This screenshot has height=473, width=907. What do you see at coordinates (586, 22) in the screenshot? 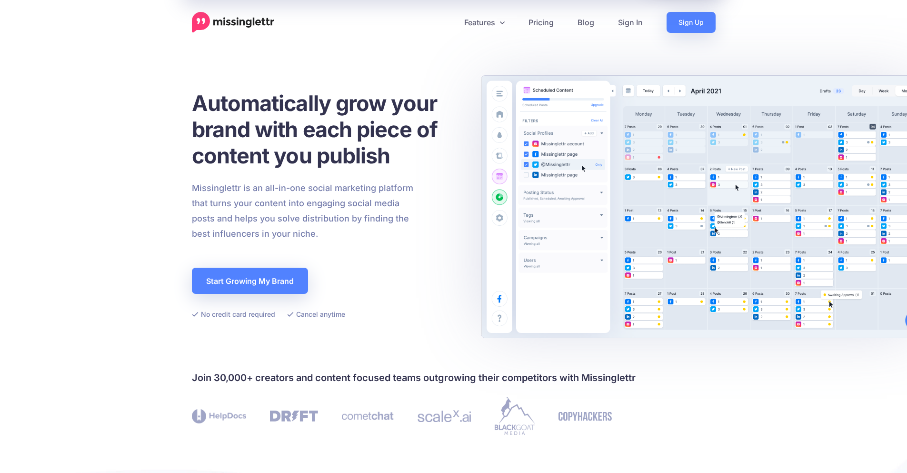
I see `a: Blog` at bounding box center [586, 22].